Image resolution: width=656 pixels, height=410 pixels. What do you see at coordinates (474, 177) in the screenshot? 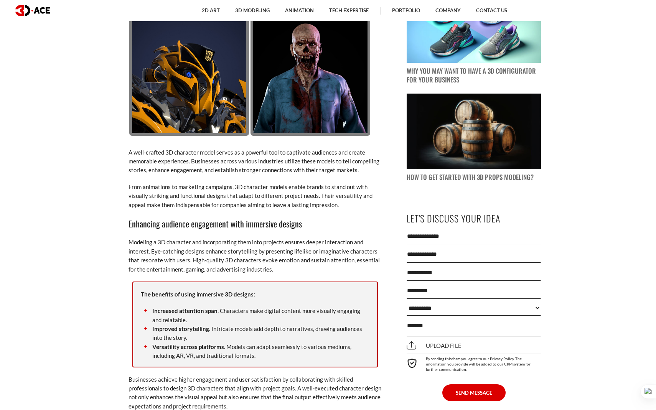
I see `p: How to Get Started with 3D Props Modeling?` at bounding box center [474, 177].